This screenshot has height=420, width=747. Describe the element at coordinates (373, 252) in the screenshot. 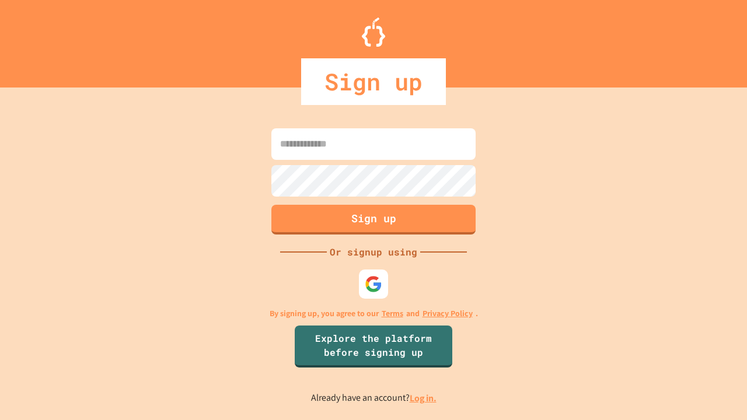

I see `div: Or signup using` at that location.